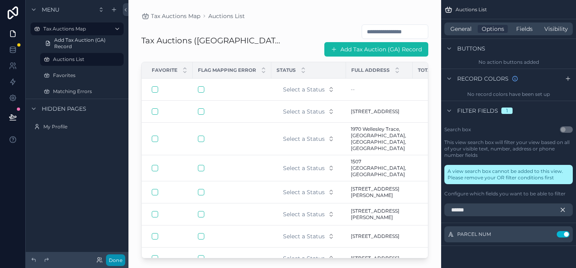 The width and height of the screenshot is (576, 268). I want to click on span: Fields, so click(524, 29).